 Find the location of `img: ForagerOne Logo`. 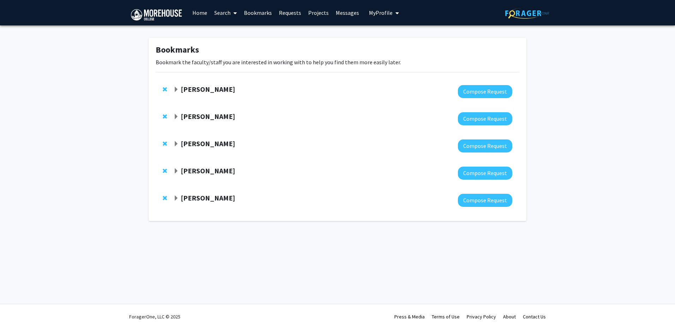

img: ForagerOne Logo is located at coordinates (527, 13).